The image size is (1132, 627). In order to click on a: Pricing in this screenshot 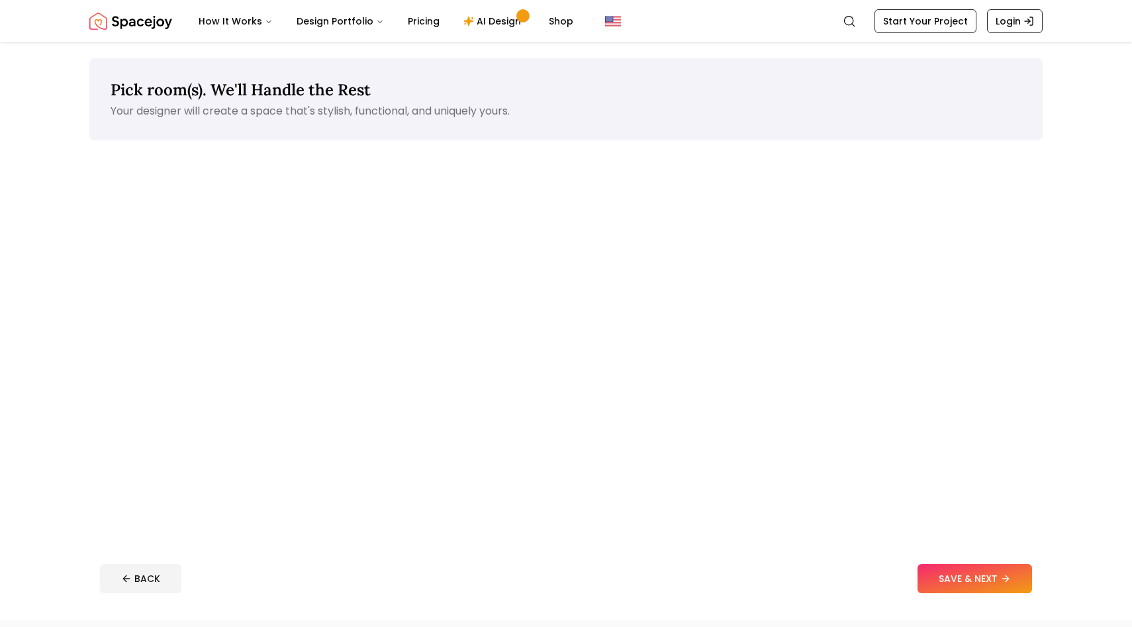, I will do `click(424, 21)`.